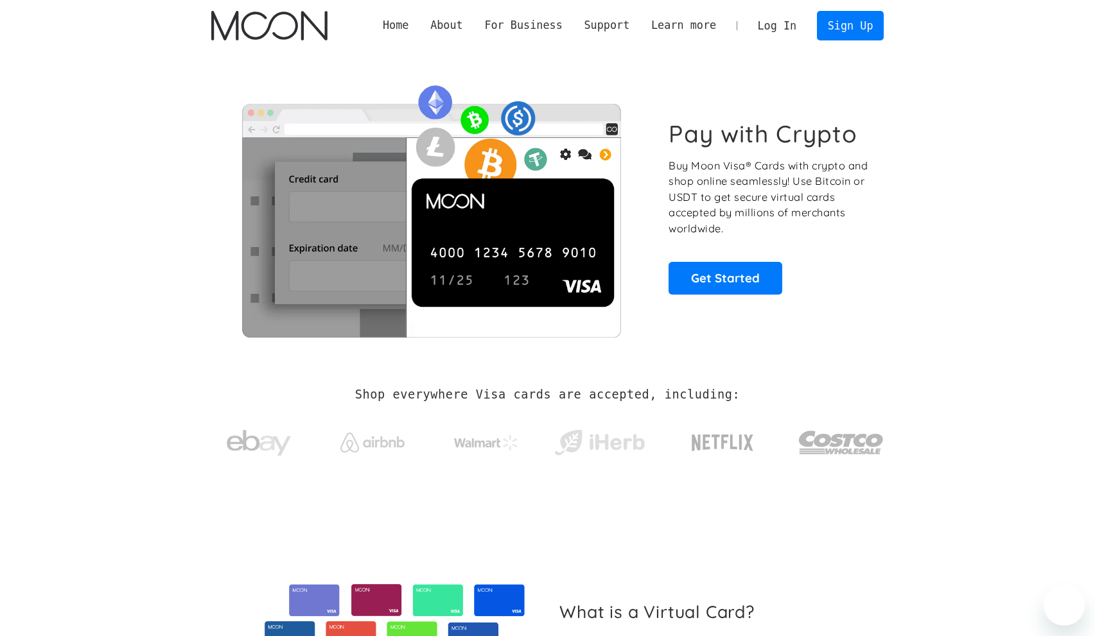 The image size is (1095, 636). I want to click on a: Netflix, so click(722, 440).